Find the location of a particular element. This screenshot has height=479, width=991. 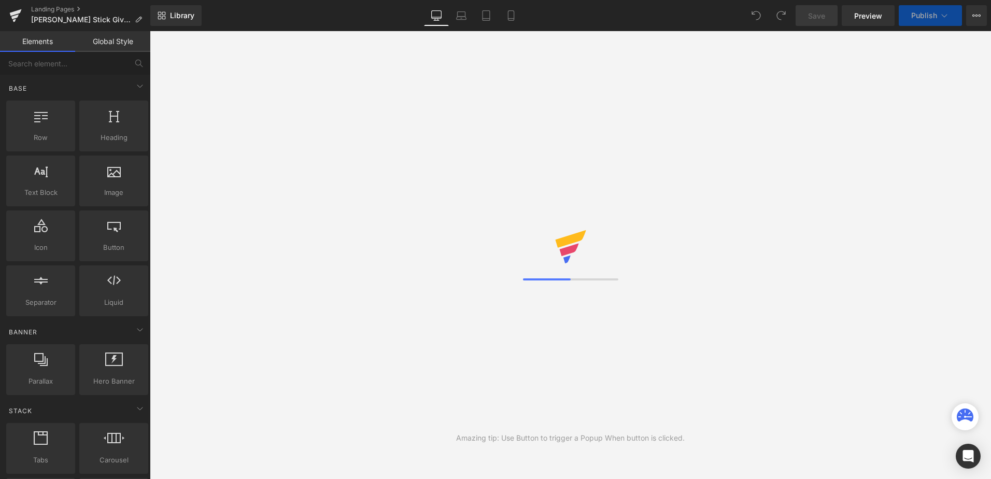

button: More is located at coordinates (976, 16).